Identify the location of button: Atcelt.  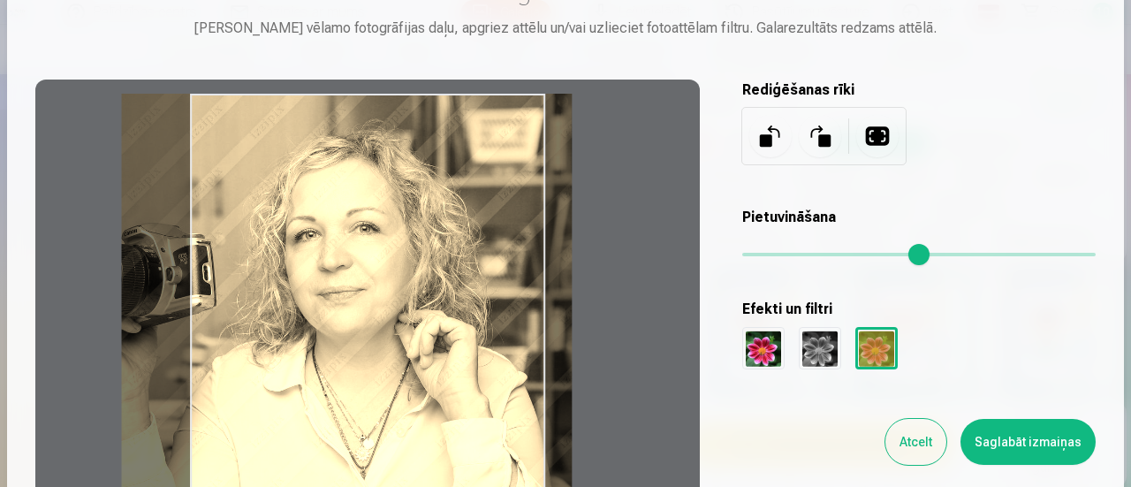
(915, 442).